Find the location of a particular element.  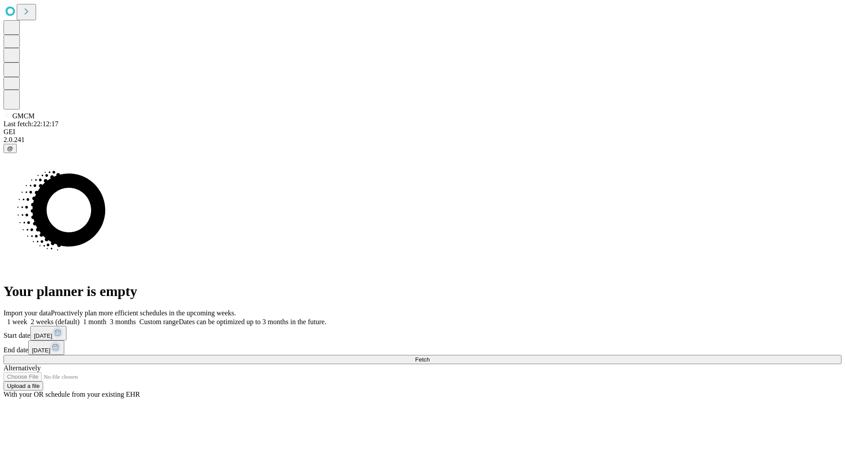

span: Proactively plan more efficient schedules in the upcoming weeks. is located at coordinates (144, 313).